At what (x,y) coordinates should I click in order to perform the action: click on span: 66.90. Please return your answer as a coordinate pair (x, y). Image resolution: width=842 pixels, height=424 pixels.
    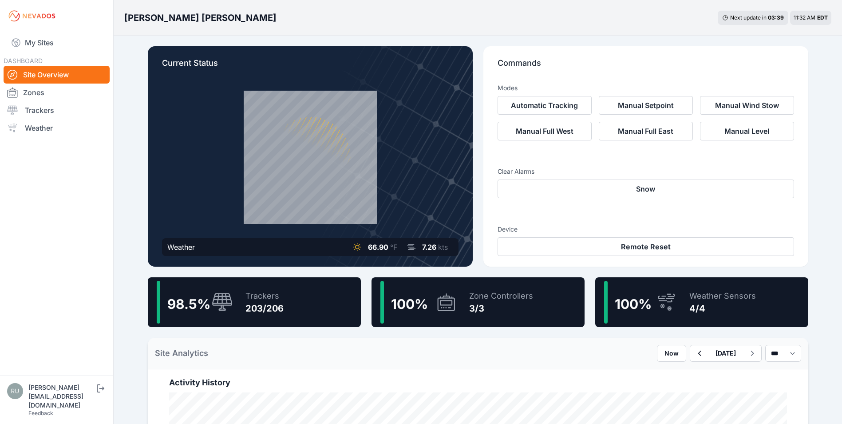
    Looking at the image, I should click on (378, 247).